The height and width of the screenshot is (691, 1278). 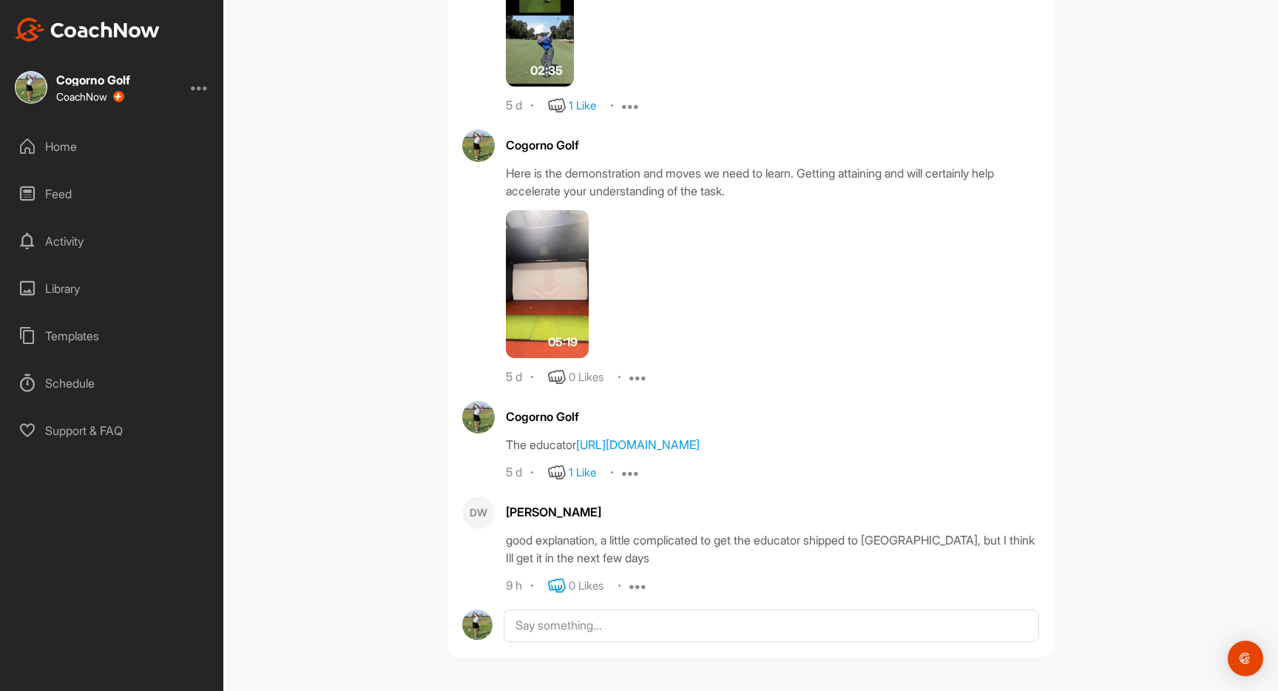 I want to click on div: The educator, so click(x=772, y=445).